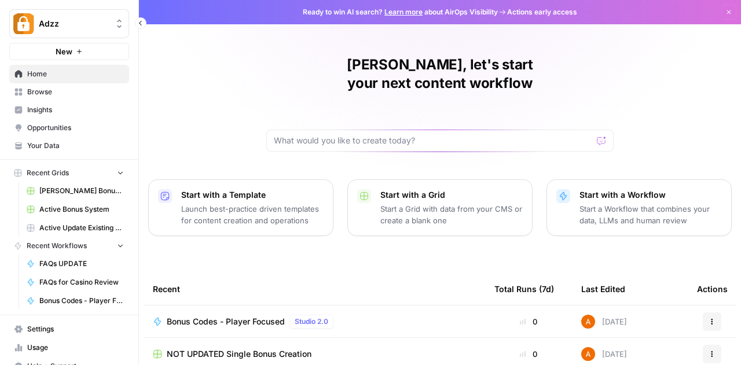 Image resolution: width=741 pixels, height=365 pixels. Describe the element at coordinates (74, 24) in the screenshot. I see `span: Adzz` at that location.